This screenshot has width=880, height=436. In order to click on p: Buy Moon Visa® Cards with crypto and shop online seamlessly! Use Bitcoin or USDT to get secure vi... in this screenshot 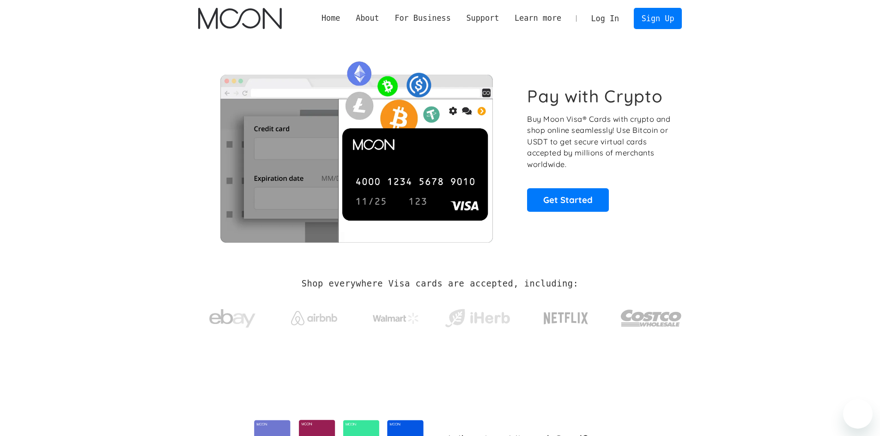, I will do `click(599, 142)`.